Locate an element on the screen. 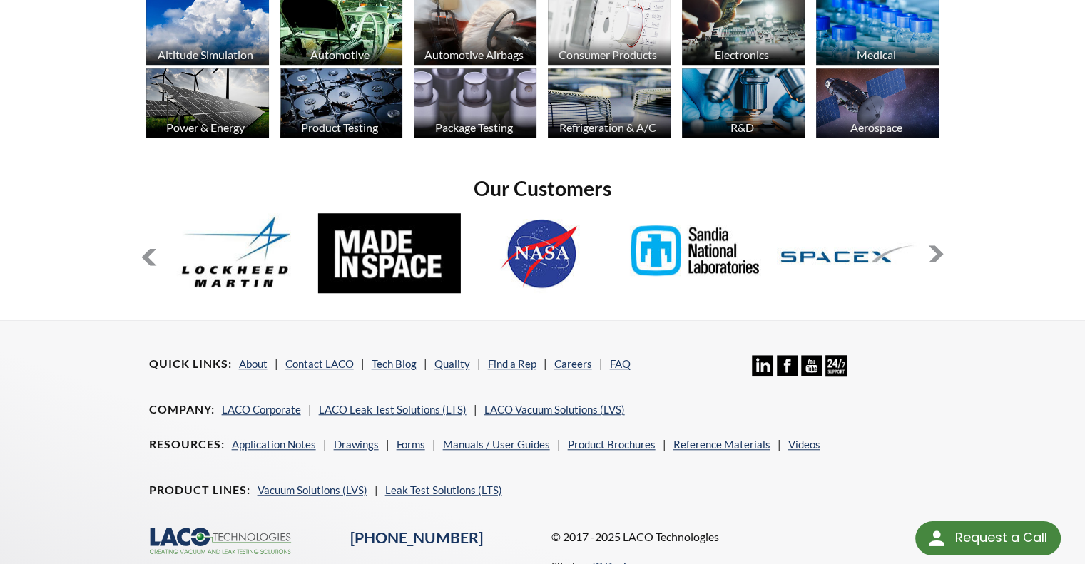  img: NASA.jpg is located at coordinates (542, 253).